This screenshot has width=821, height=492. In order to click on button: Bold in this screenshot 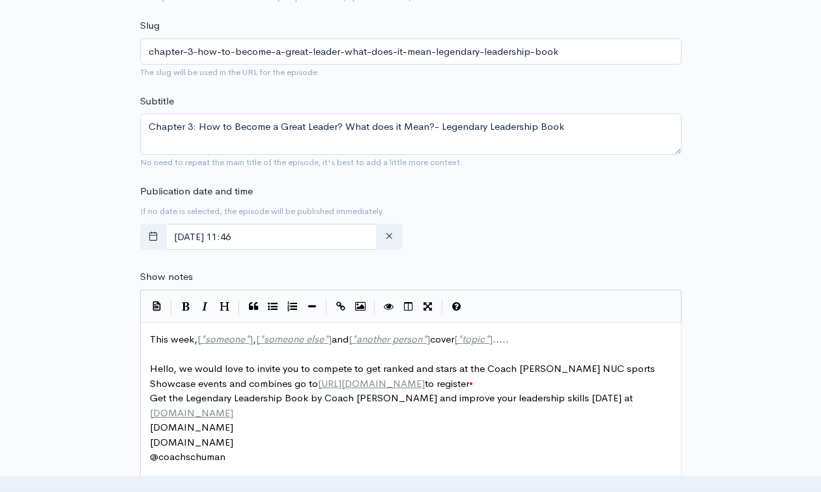, I will do `click(186, 306)`.